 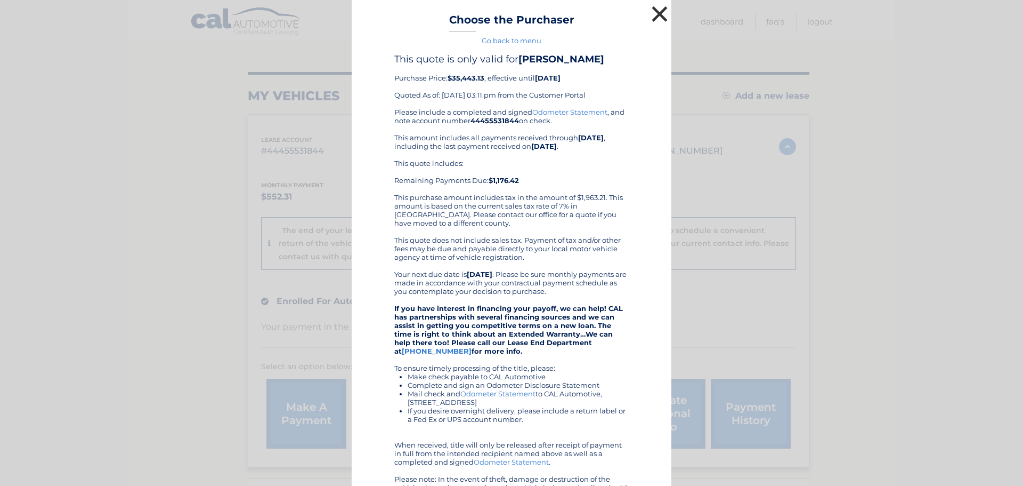 What do you see at coordinates (518, 415) in the screenshot?
I see `li: If you desire overnight delivery, please include a return label or a Fed Ex or UPS account number.` at bounding box center [518, 415].